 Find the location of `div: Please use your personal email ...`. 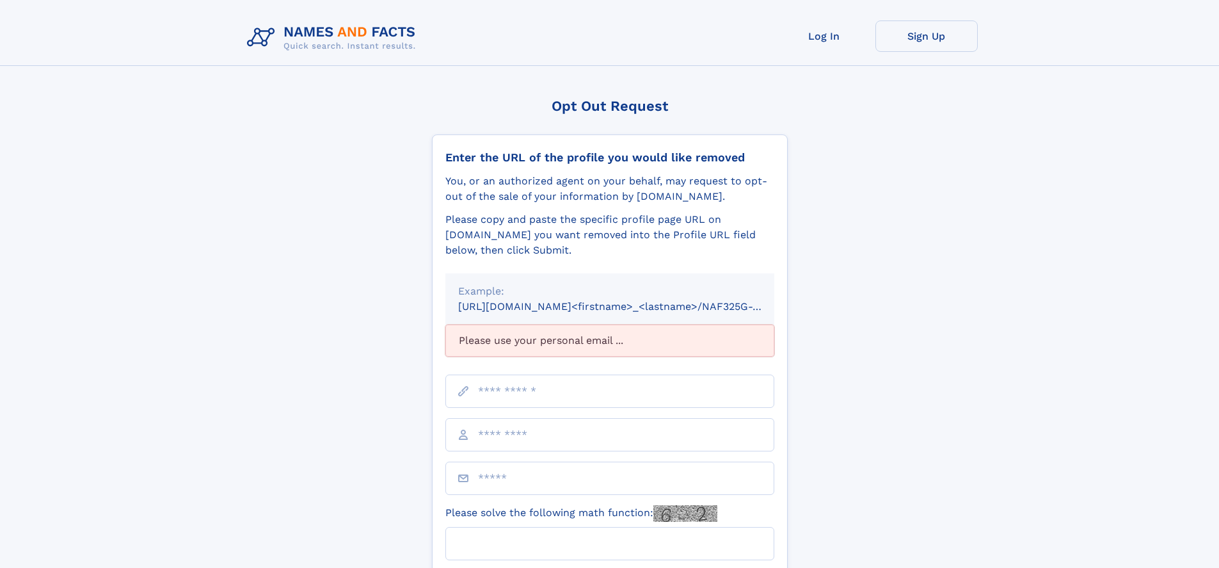

div: Please use your personal email ... is located at coordinates (610, 340).